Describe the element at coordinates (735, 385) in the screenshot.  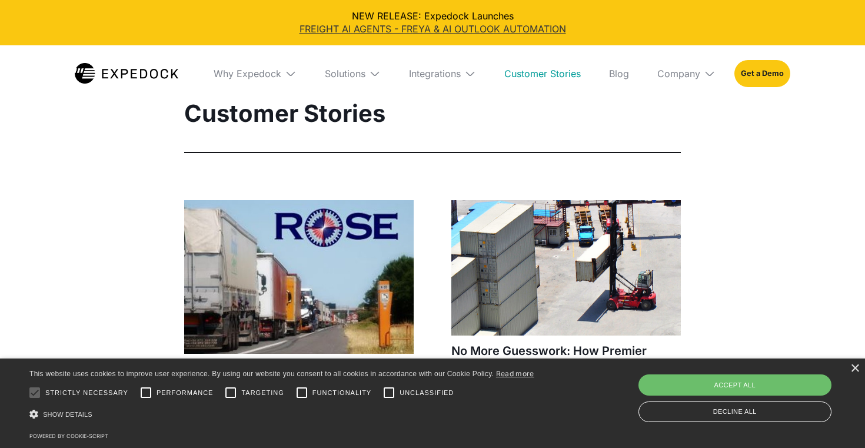
I see `div: Accept all` at that location.